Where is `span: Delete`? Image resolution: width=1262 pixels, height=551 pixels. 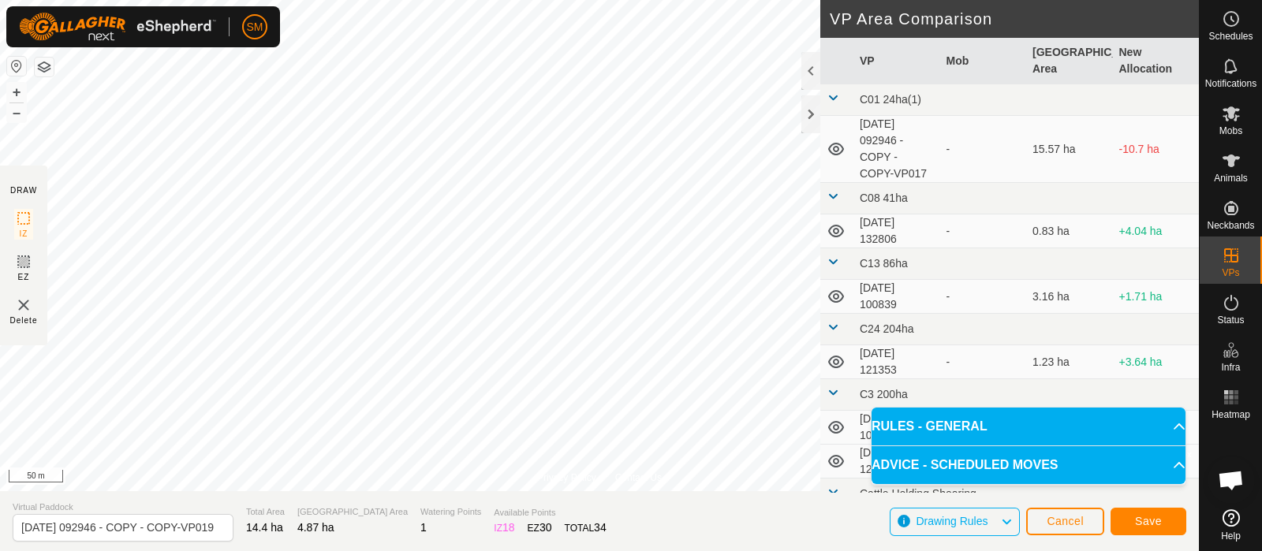 span: Delete is located at coordinates (24, 320).